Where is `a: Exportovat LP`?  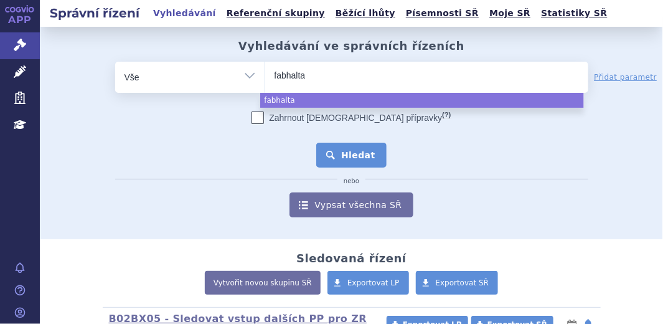
a: Exportovat LP is located at coordinates (368, 283).